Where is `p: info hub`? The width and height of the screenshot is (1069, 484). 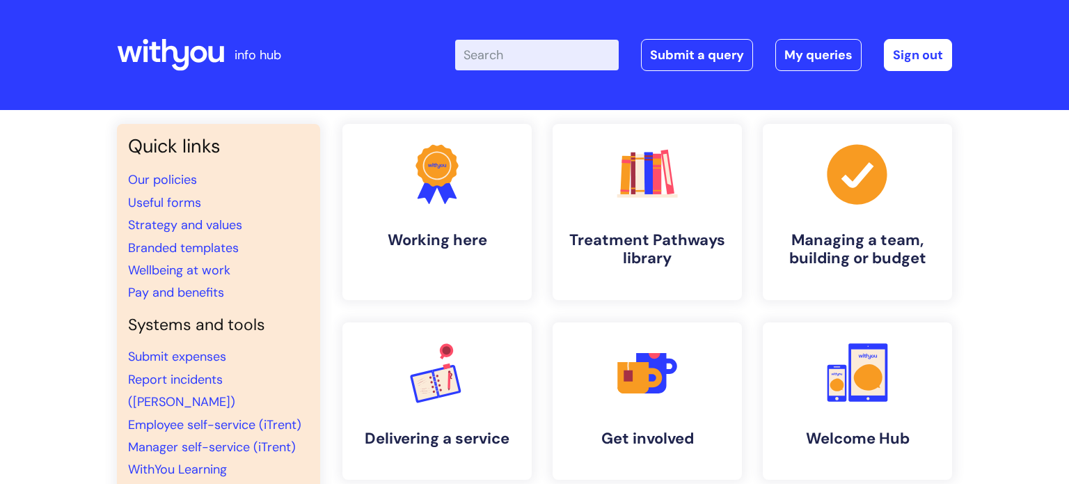 p: info hub is located at coordinates (258, 55).